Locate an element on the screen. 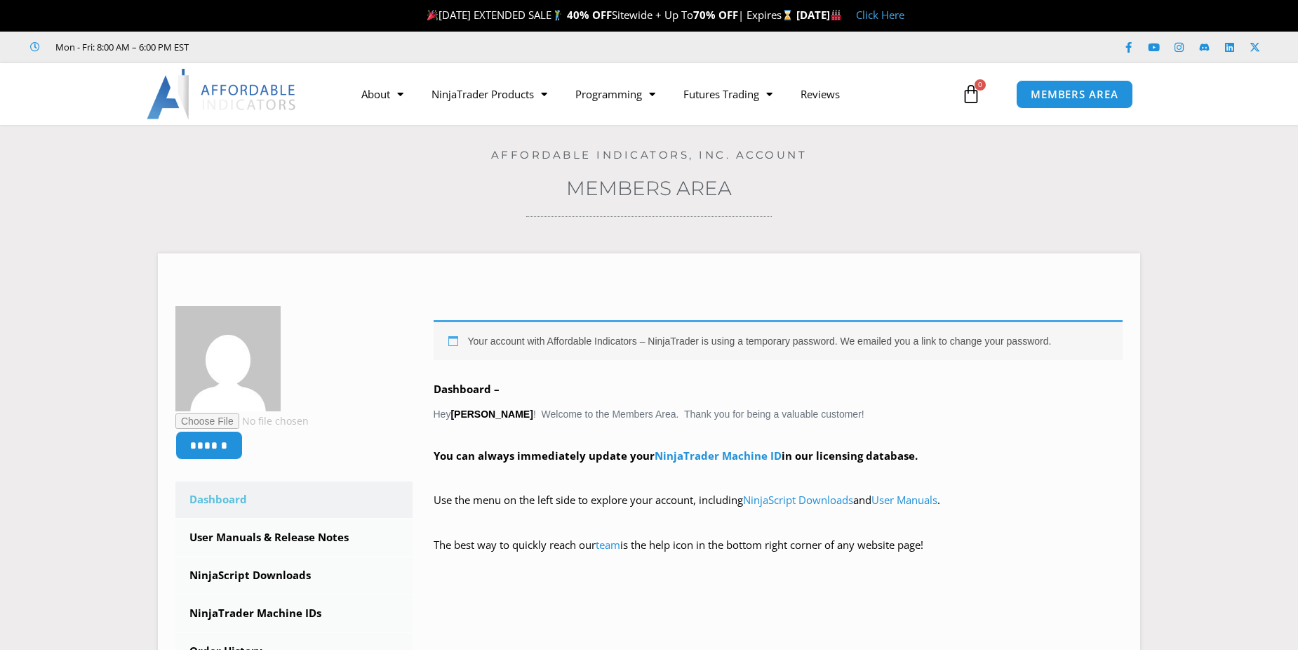  a: MEMBERS AREA is located at coordinates (1074, 94).